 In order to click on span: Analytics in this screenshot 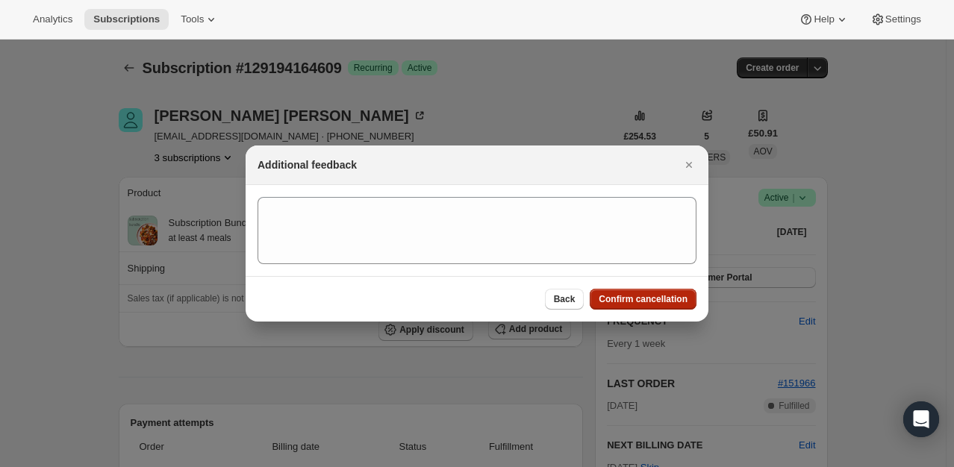, I will do `click(52, 19)`.